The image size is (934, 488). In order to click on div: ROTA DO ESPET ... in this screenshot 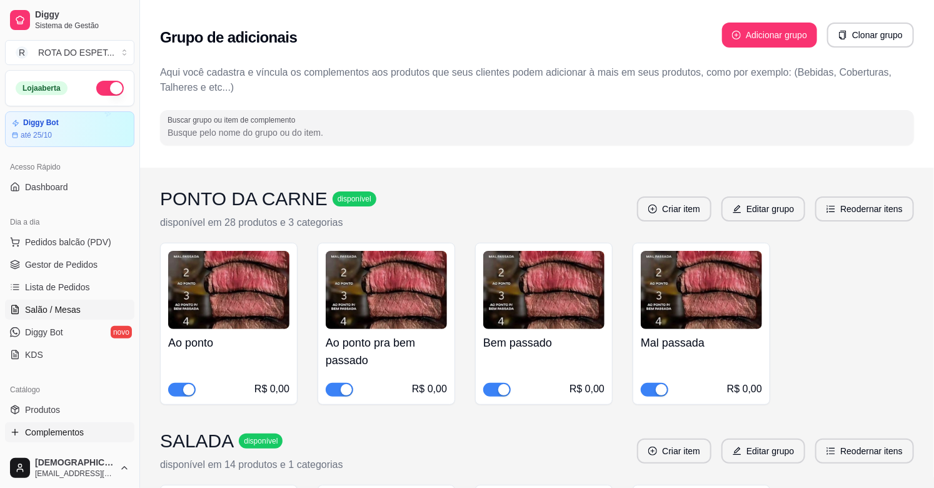, I will do `click(76, 53)`.